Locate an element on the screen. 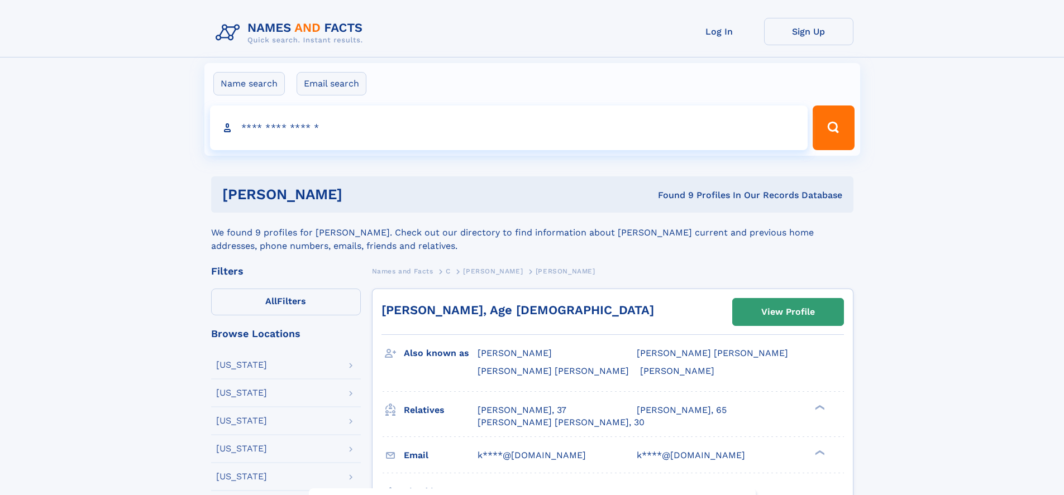  span: C is located at coordinates (448, 271).